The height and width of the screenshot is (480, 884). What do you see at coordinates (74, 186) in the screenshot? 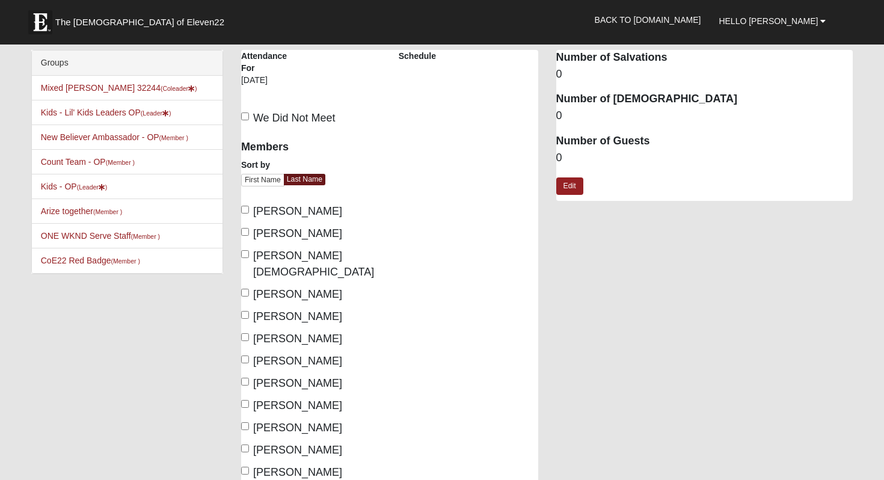
I see `a: Kids - OP(Leader)` at bounding box center [74, 186].